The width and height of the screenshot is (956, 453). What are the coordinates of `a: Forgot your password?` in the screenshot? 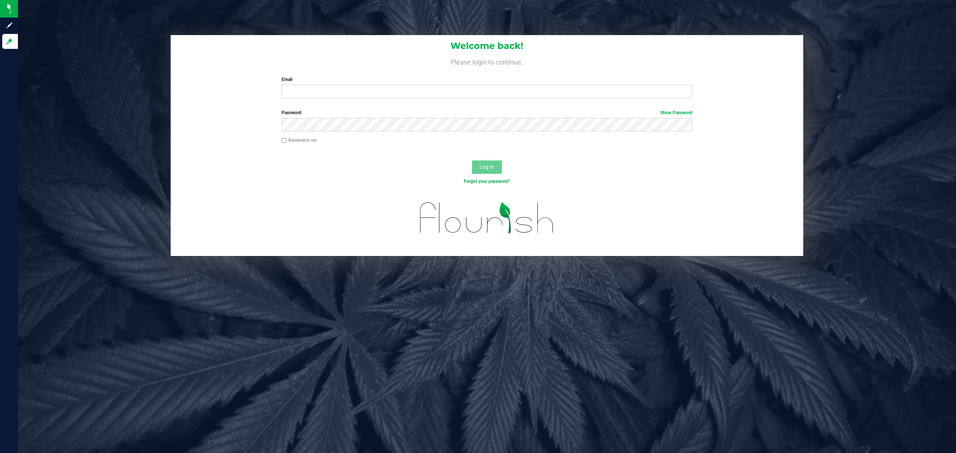 It's located at (487, 182).